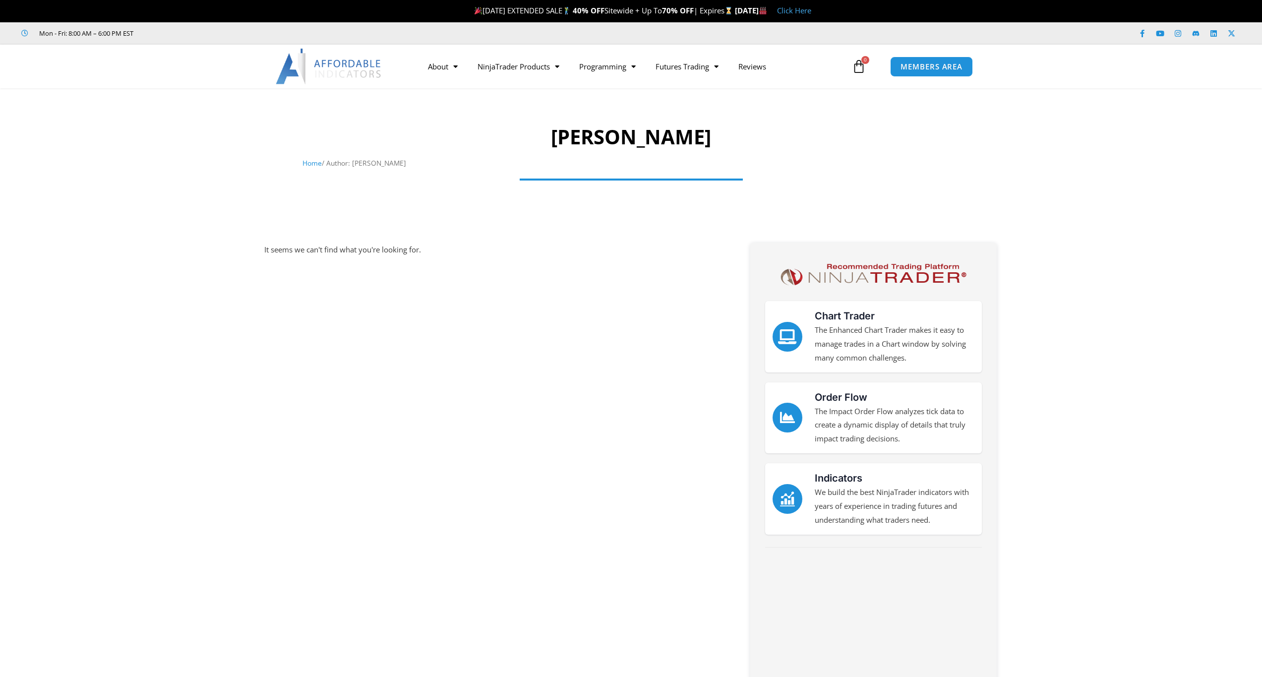 Image resolution: width=1262 pixels, height=677 pixels. What do you see at coordinates (634, 66) in the screenshot?
I see `nav: Menu` at bounding box center [634, 66].